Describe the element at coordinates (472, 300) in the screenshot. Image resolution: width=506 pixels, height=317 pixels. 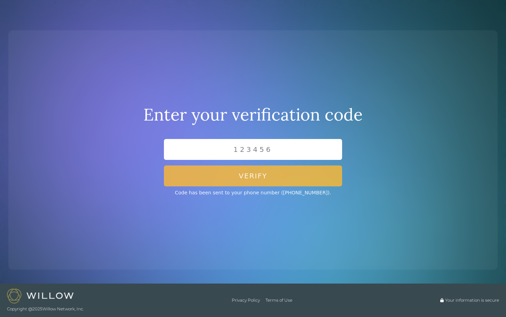
I see `span: Your information is secure` at that location.